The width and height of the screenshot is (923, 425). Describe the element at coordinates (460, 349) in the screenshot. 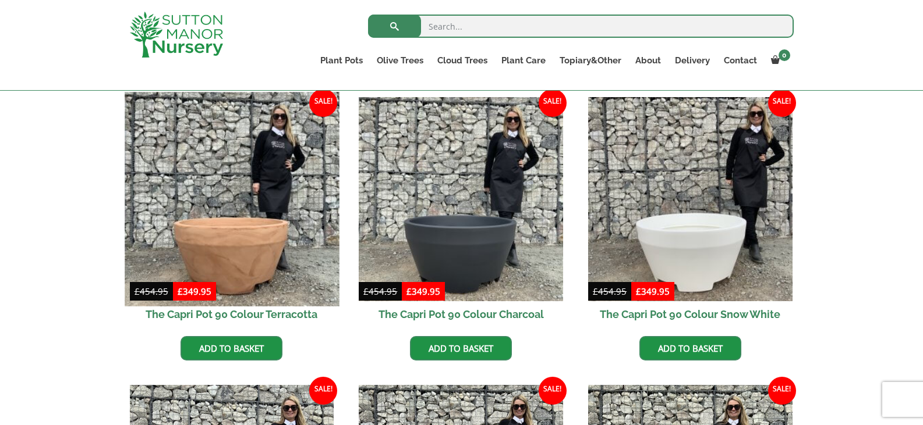

I see `a: Add to basket: “The Capri Pot 90 Colour Charcoal”` at that location.